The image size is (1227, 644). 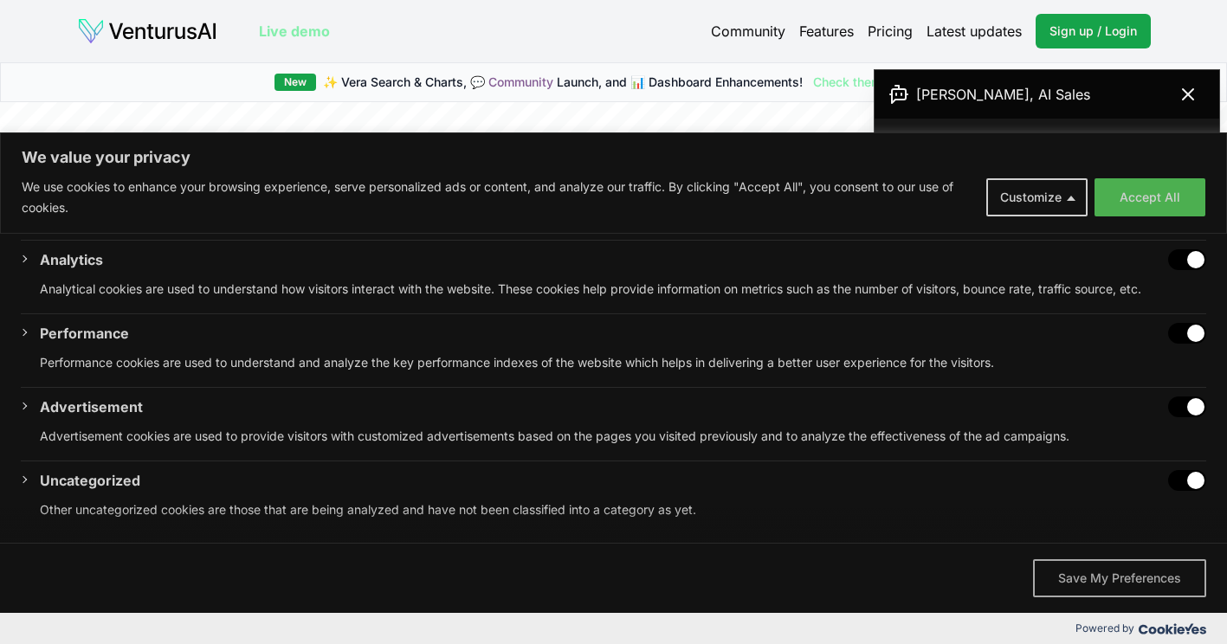 I want to click on a: Features, so click(x=826, y=31).